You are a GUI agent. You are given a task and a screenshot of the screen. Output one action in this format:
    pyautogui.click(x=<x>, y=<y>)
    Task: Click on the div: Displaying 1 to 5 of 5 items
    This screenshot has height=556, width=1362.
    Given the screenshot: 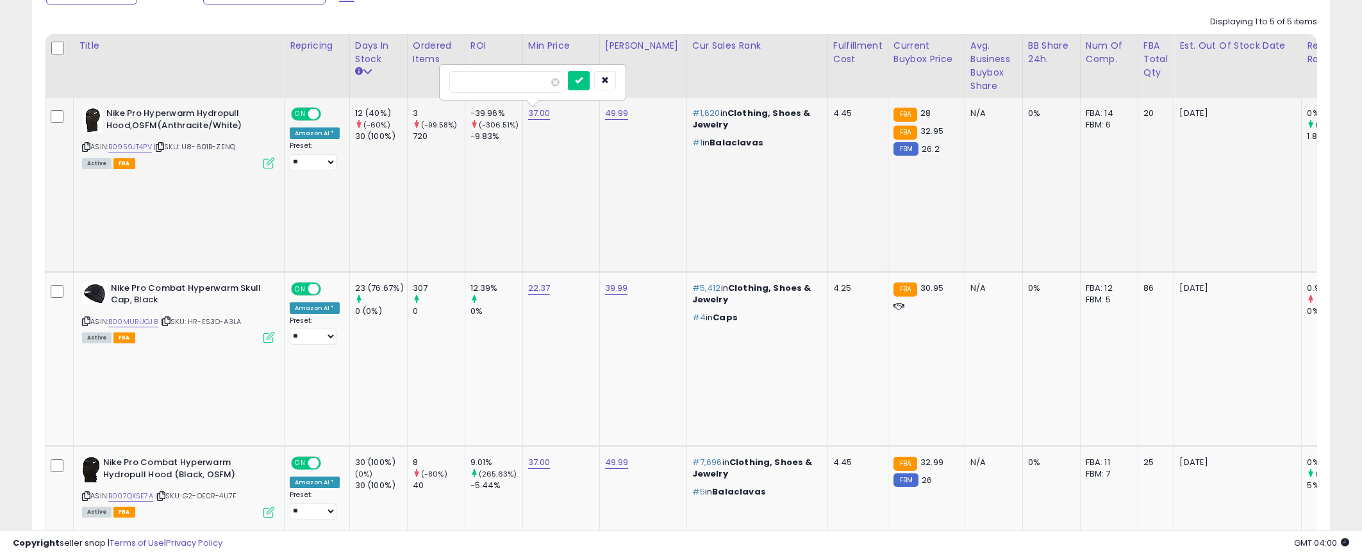 What is the action you would take?
    pyautogui.click(x=1263, y=22)
    